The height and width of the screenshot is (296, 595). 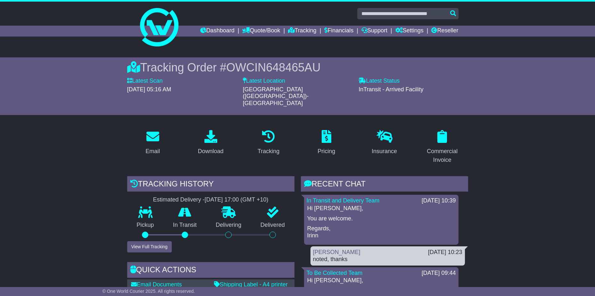 What do you see at coordinates (442, 156) in the screenshot?
I see `div: Commercial Invoice` at bounding box center [442, 156].